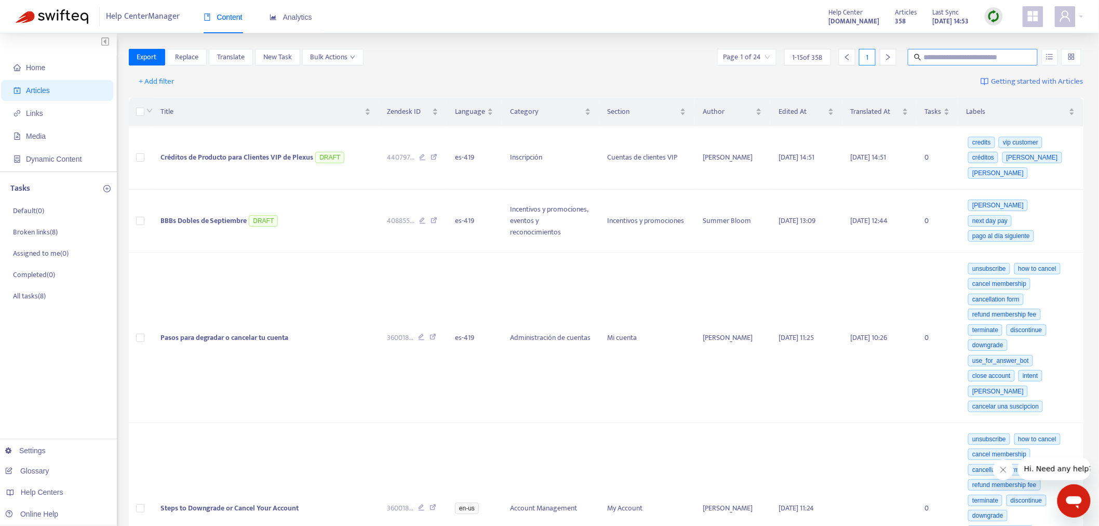 This screenshot has height=526, width=1099. I want to click on td: Summer Bloom, so click(732, 221).